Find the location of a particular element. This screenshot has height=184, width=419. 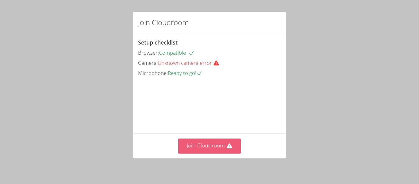

span: Camera: is located at coordinates (148, 63).